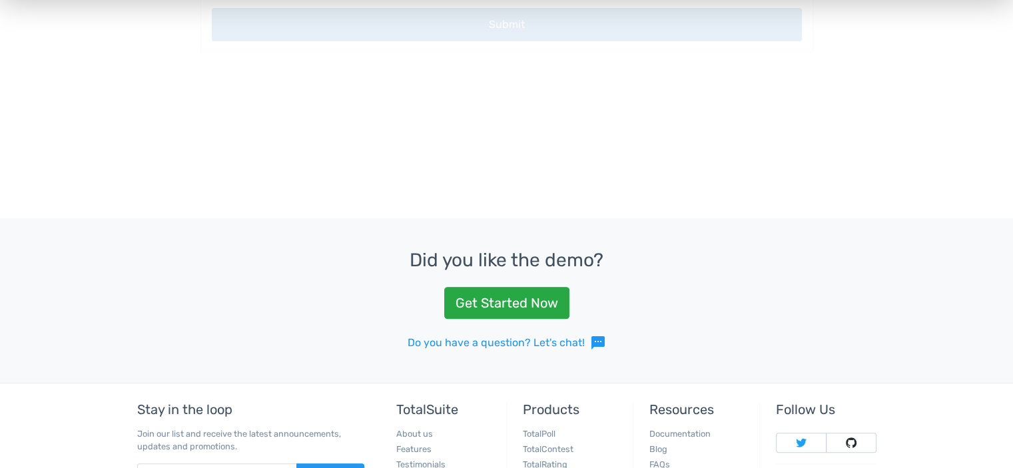 The width and height of the screenshot is (1013, 468). I want to click on p: Join our list and receive the latest announcements, updates and promotions., so click(250, 440).